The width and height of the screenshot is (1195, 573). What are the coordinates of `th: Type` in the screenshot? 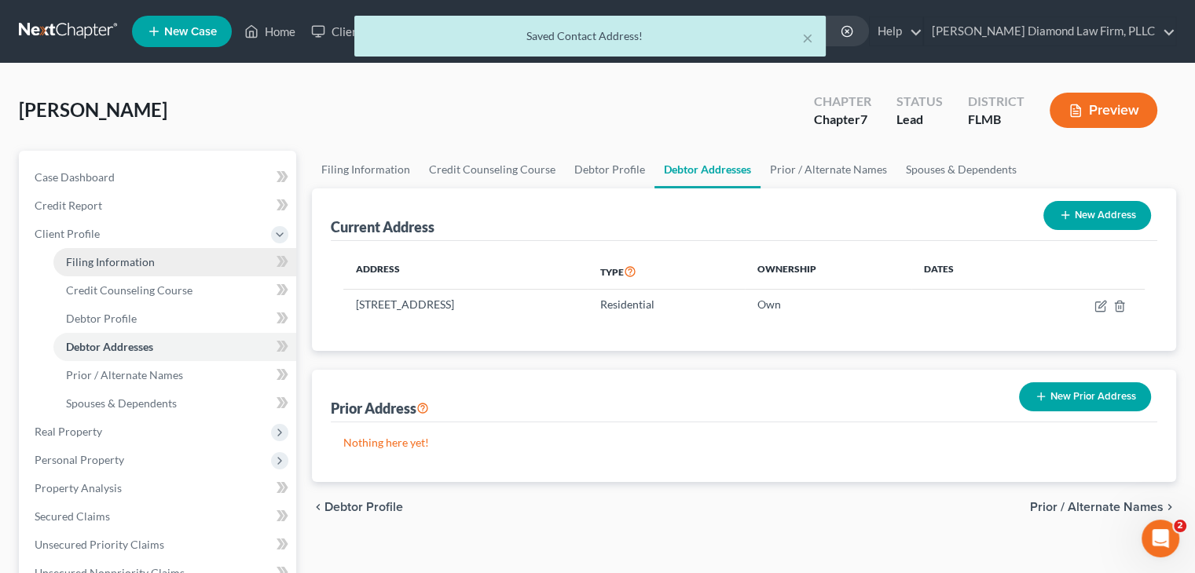 It's located at (666, 272).